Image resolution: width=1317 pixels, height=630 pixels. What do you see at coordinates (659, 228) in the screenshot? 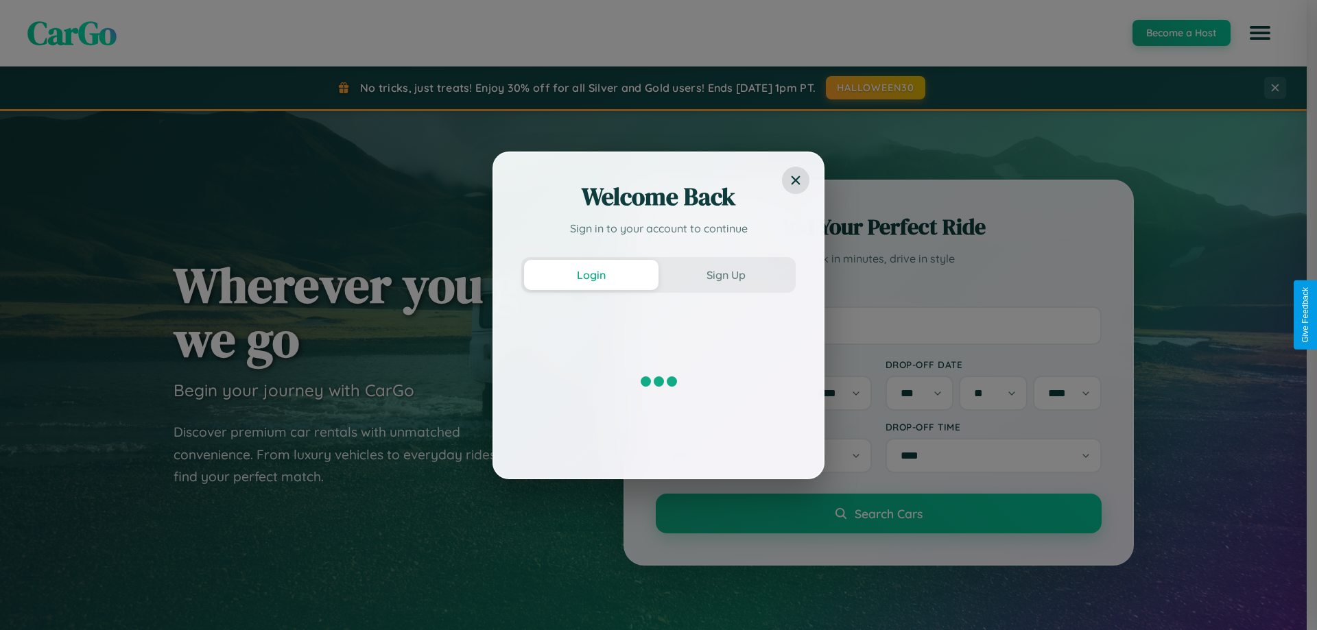
I see `p: Sign in to your account to continue` at bounding box center [659, 228].